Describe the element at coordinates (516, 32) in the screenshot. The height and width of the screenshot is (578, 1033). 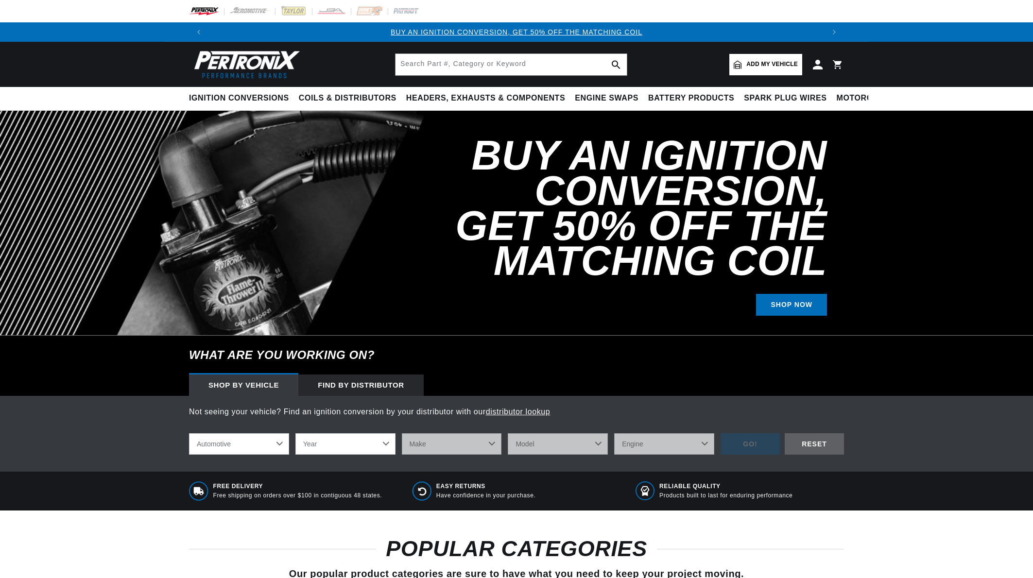
I see `a: BUY AN IGNITION CONVERSION, GET 50% OFF THE MATCHING COIL` at that location.